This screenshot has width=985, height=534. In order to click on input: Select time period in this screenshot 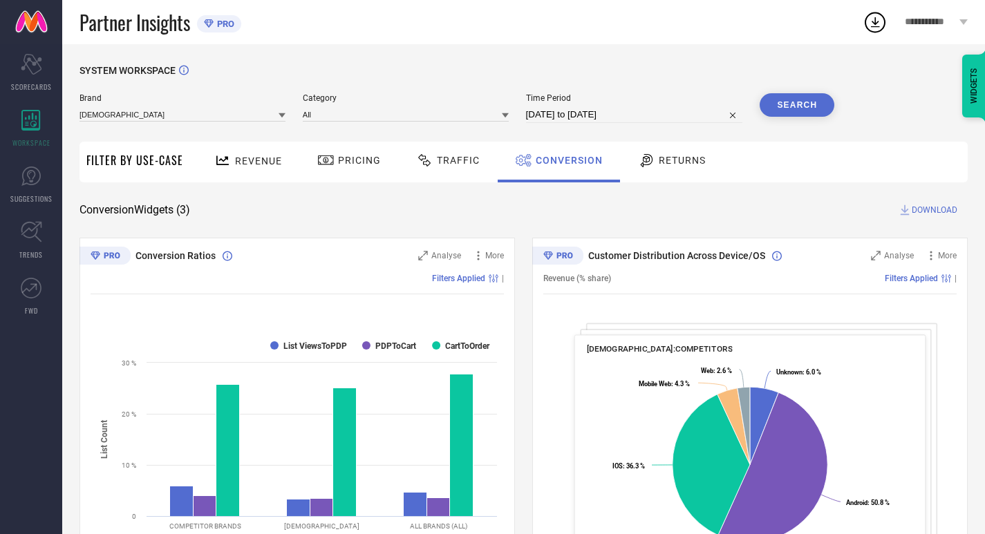, I will do `click(635, 115)`.